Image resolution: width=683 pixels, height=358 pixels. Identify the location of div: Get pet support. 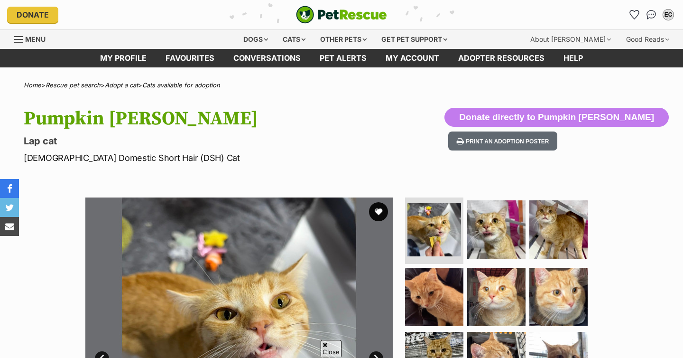
(414, 39).